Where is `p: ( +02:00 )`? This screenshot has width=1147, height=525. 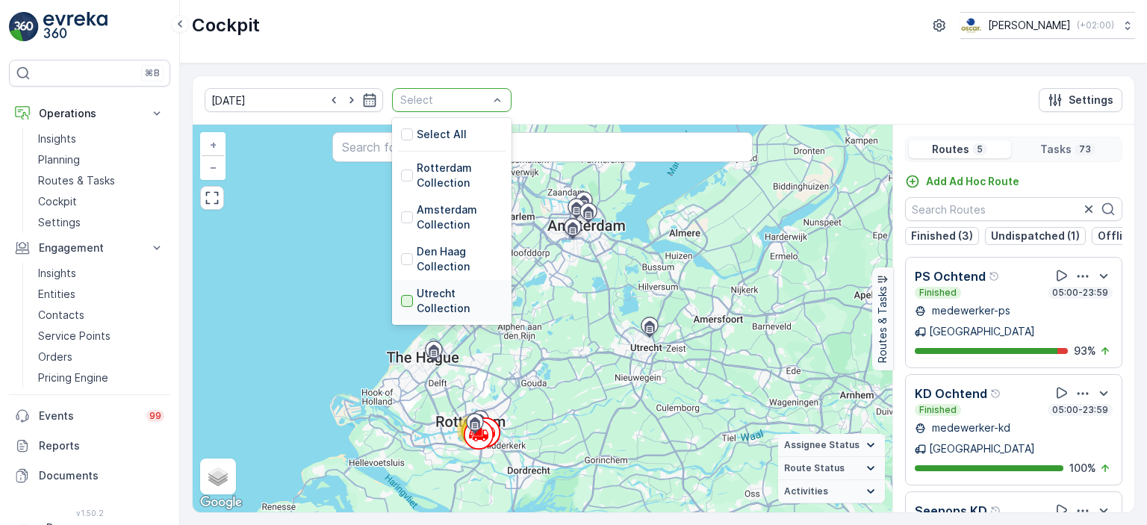 p: ( +02:00 ) is located at coordinates (1096, 25).